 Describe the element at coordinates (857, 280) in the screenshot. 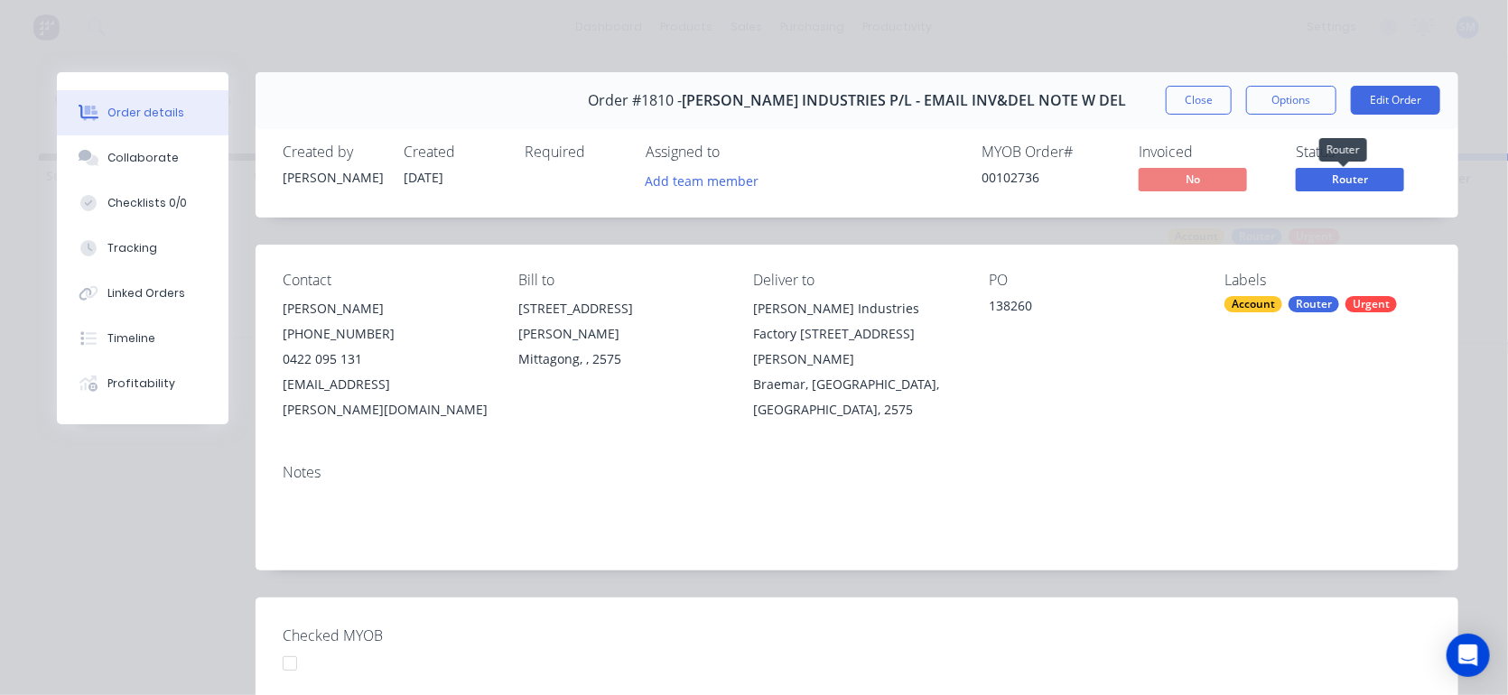

I see `div: Deliver to` at that location.